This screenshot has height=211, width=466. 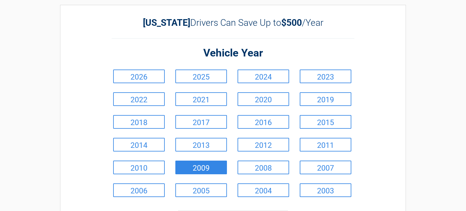 I want to click on a: 2005, so click(x=201, y=190).